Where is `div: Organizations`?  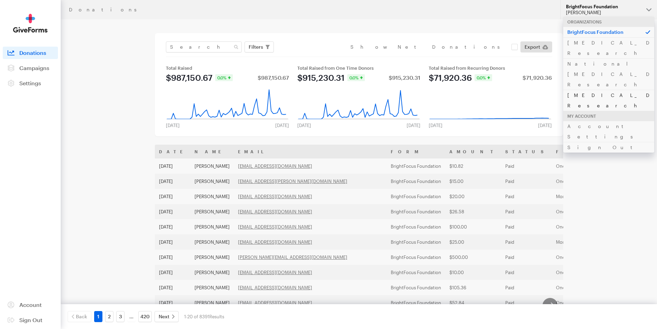 div: Organizations is located at coordinates (609, 22).